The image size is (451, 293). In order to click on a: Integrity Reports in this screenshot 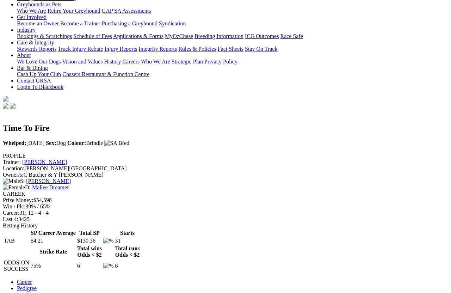, I will do `click(157, 49)`.